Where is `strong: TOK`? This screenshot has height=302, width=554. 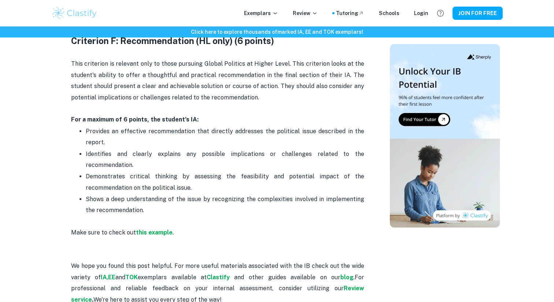
strong: TOK is located at coordinates (132, 277).